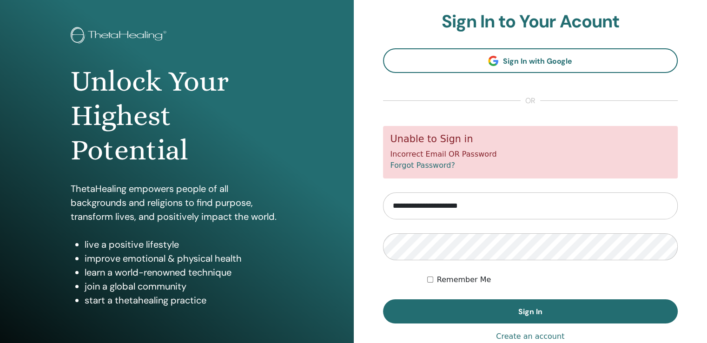 The width and height of the screenshot is (707, 343). Describe the element at coordinates (177, 116) in the screenshot. I see `h1: Unlock Your Highest Potential` at that location.